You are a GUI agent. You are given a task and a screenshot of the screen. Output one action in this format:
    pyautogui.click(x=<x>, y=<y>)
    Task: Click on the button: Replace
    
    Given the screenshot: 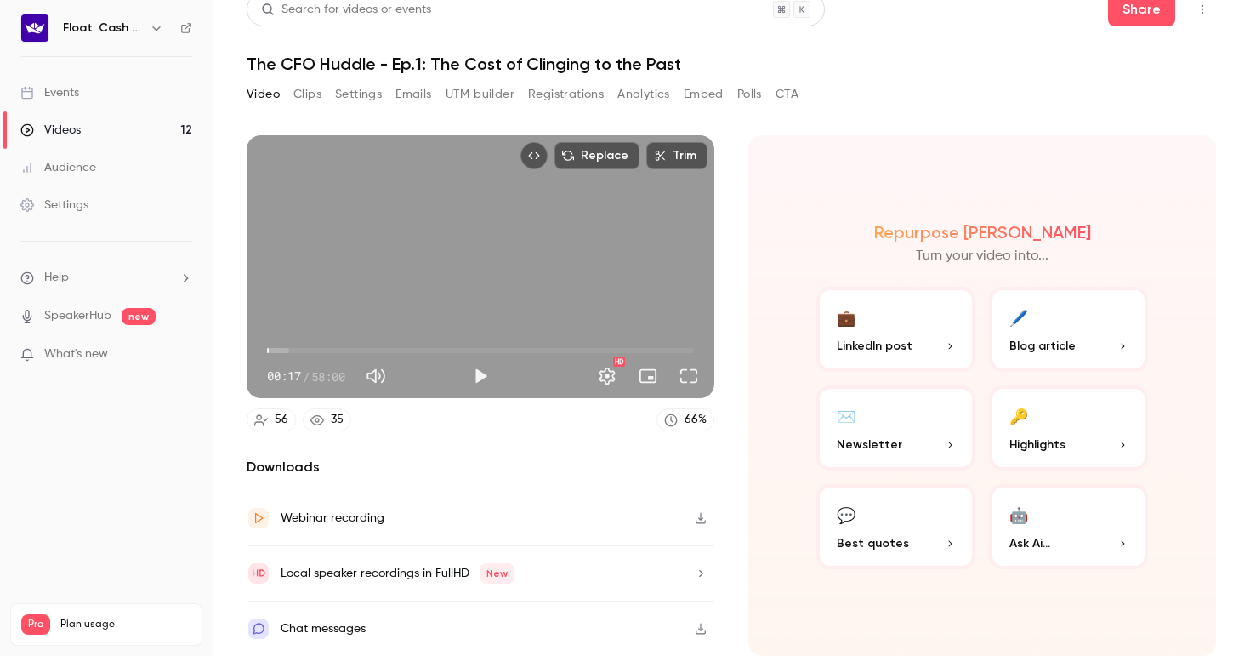 What is the action you would take?
    pyautogui.click(x=597, y=156)
    